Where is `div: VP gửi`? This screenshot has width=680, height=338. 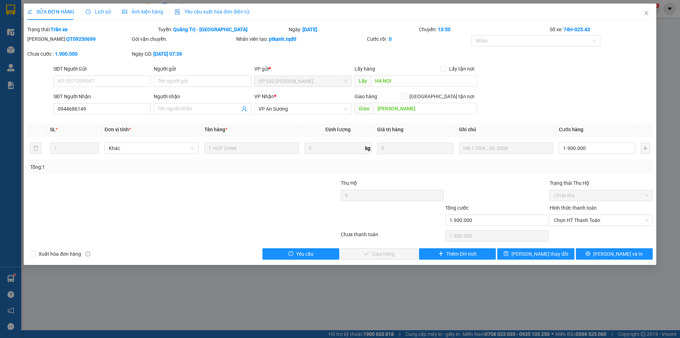 div: VP gửi is located at coordinates (303, 69).